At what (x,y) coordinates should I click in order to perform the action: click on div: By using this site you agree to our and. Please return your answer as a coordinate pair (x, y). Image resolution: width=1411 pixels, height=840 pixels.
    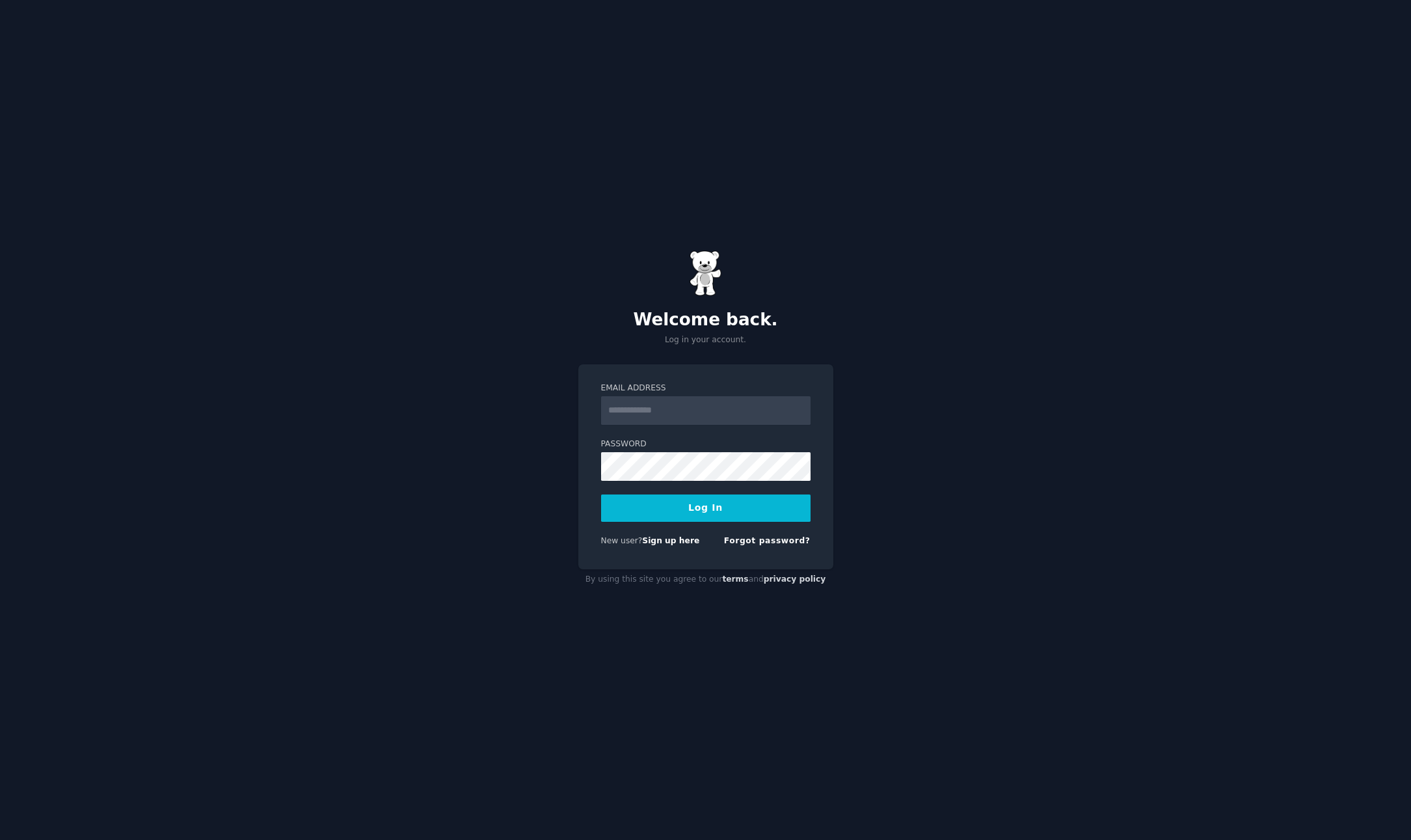
    Looking at the image, I should click on (706, 579).